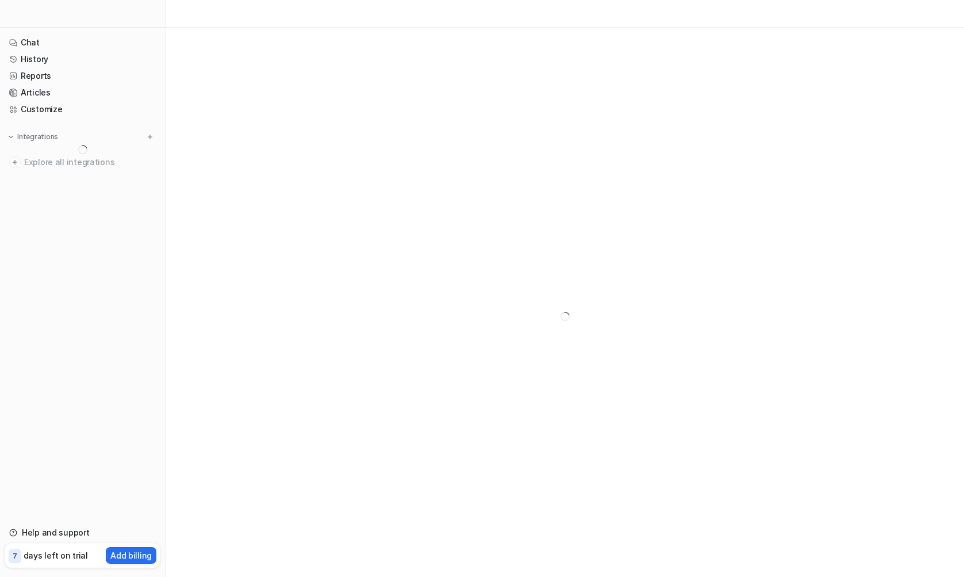 The image size is (964, 577). I want to click on a: Articles, so click(82, 93).